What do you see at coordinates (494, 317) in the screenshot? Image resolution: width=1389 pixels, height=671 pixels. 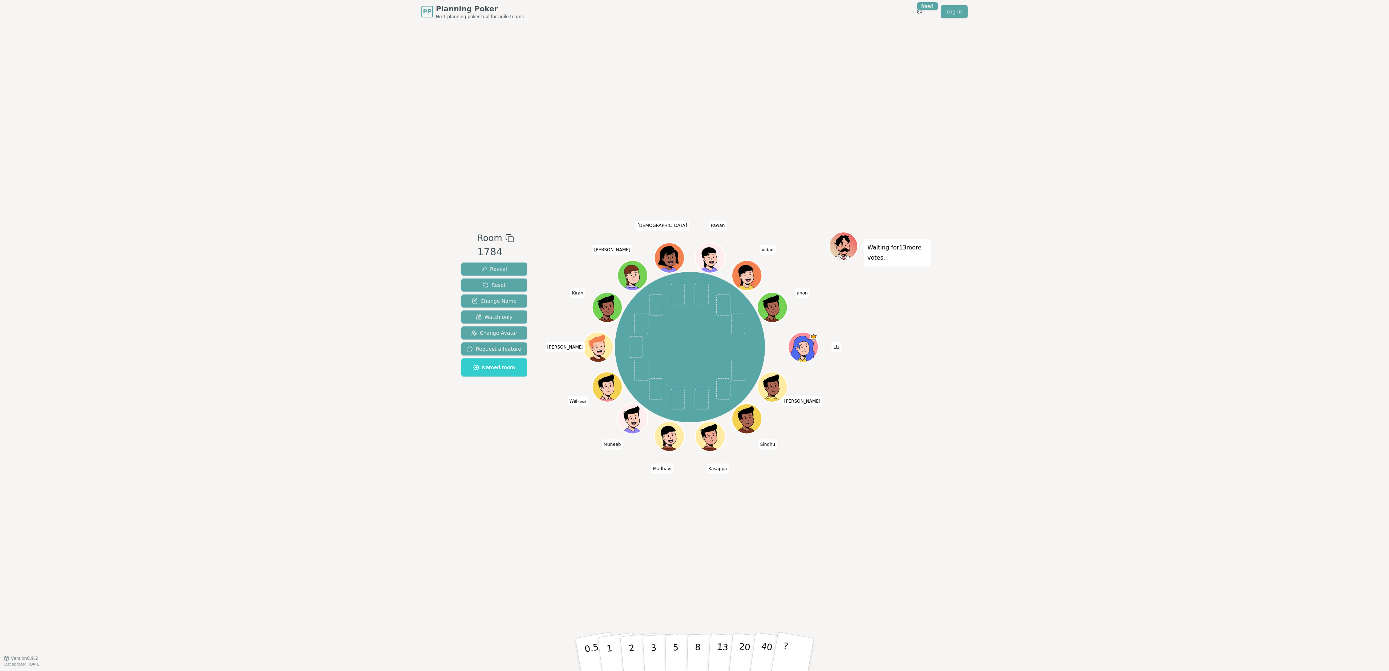 I see `span: Watch only` at bounding box center [494, 317].